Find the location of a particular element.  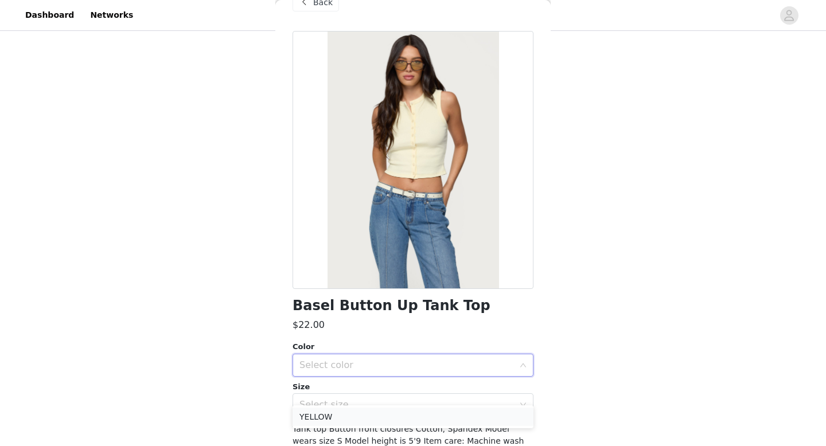

h3: $22.00 is located at coordinates (309, 325).